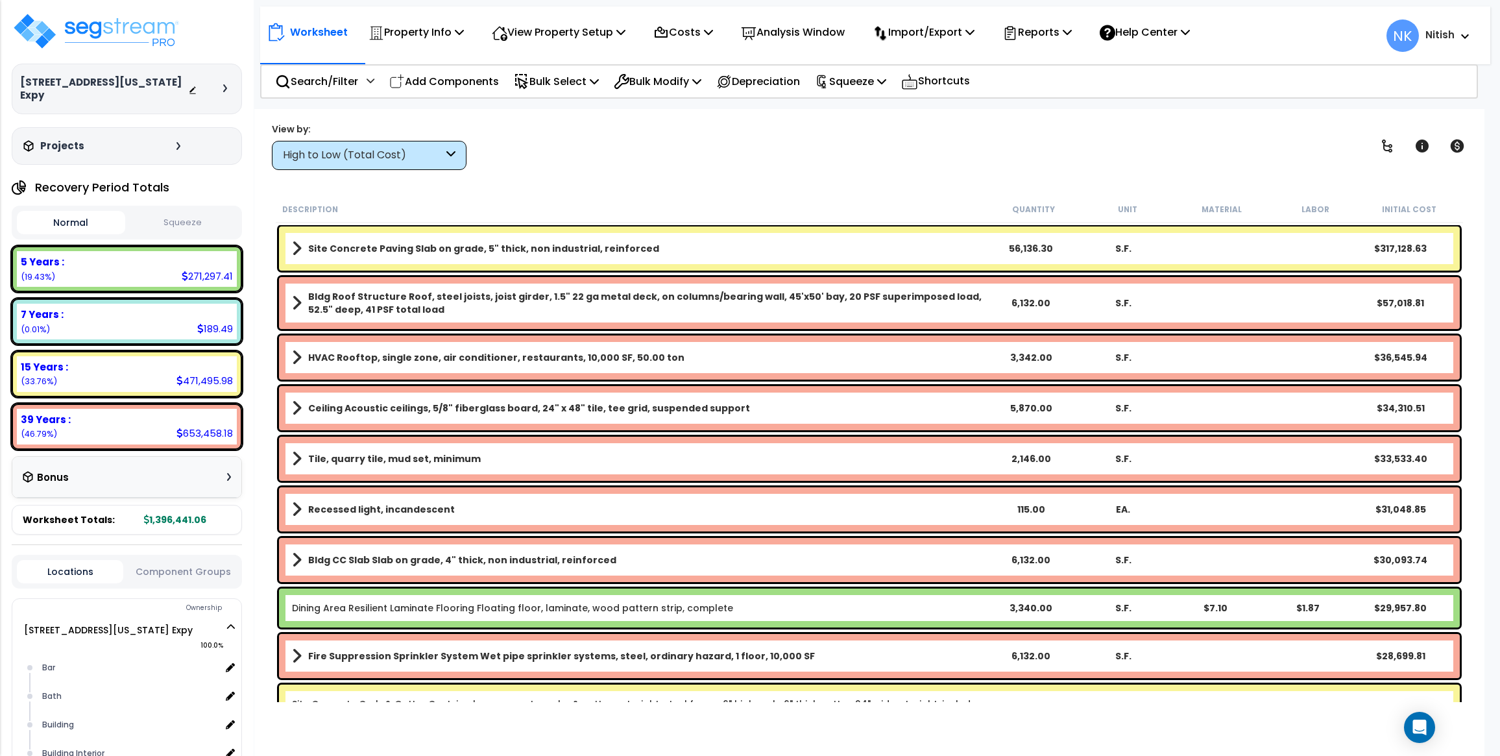 The image size is (1500, 756). What do you see at coordinates (140, 608) in the screenshot?
I see `div: Ownership` at bounding box center [140, 608].